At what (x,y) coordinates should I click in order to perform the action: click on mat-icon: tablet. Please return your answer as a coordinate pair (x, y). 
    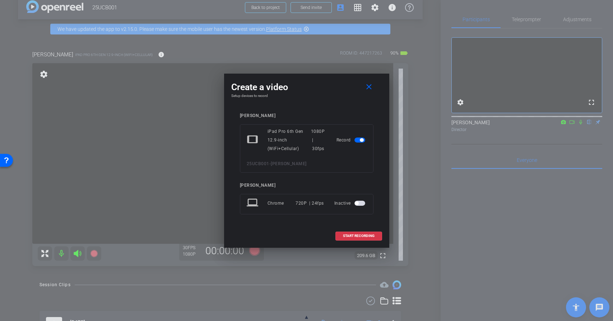
    Looking at the image, I should click on (253, 140).